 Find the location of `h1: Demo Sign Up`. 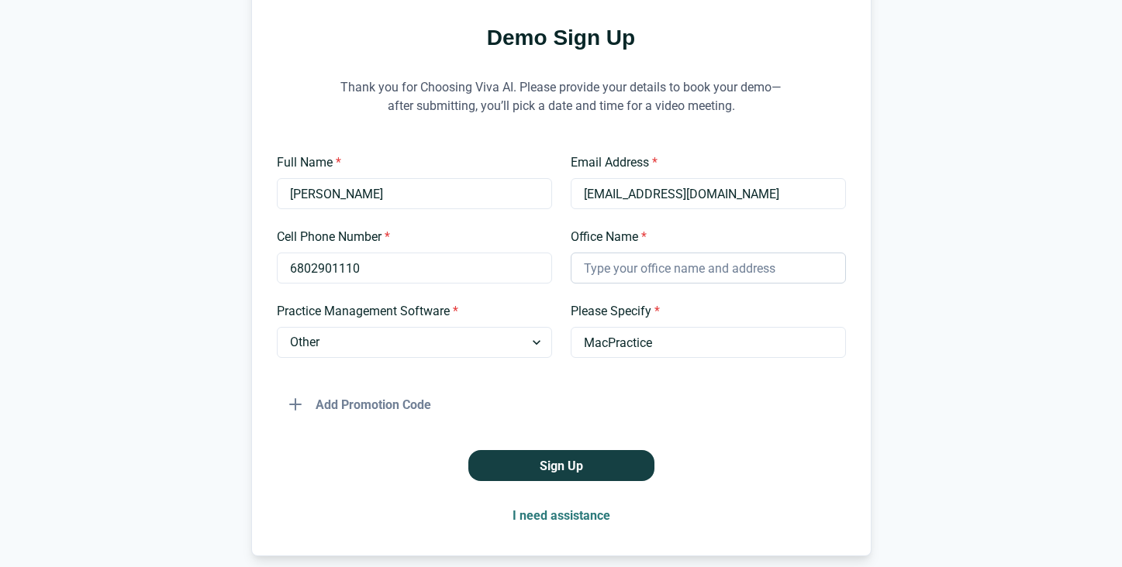

h1: Demo Sign Up is located at coordinates (561, 37).